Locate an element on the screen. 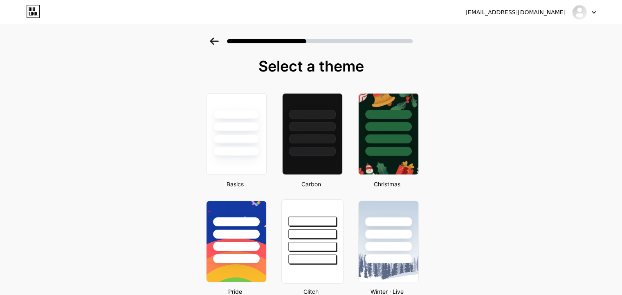  img: amit_sutradhar is located at coordinates (579, 12).